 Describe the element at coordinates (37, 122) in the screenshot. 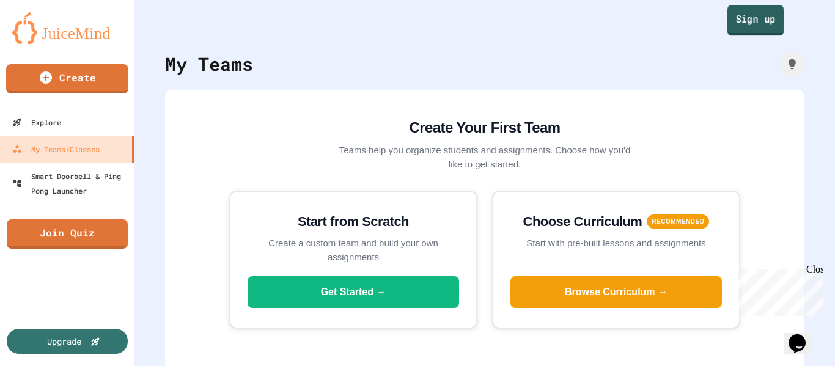

I see `div: Explore` at that location.